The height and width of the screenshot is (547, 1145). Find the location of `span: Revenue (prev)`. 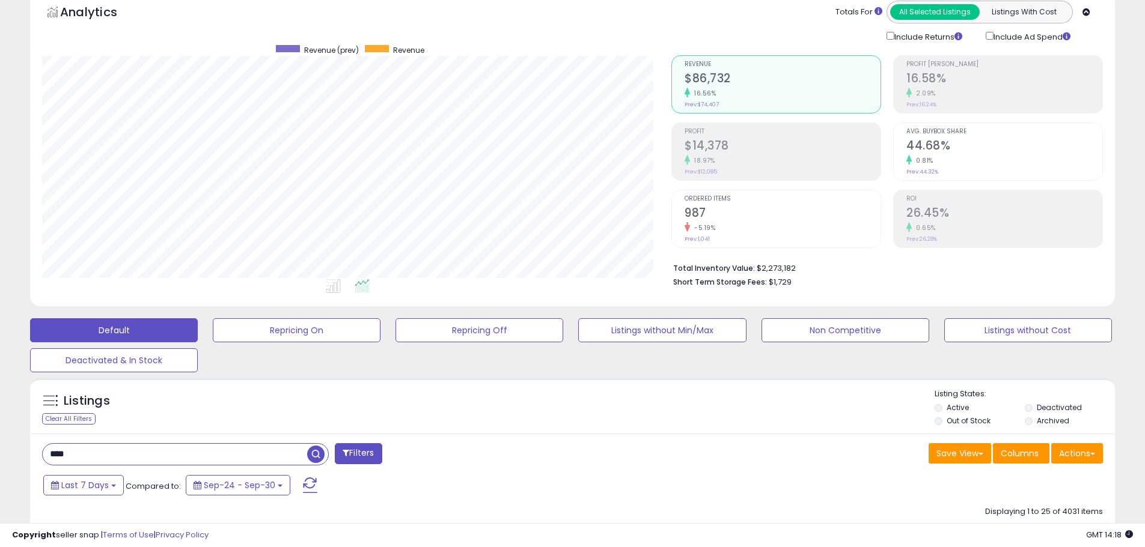

span: Revenue (prev) is located at coordinates (331, 50).